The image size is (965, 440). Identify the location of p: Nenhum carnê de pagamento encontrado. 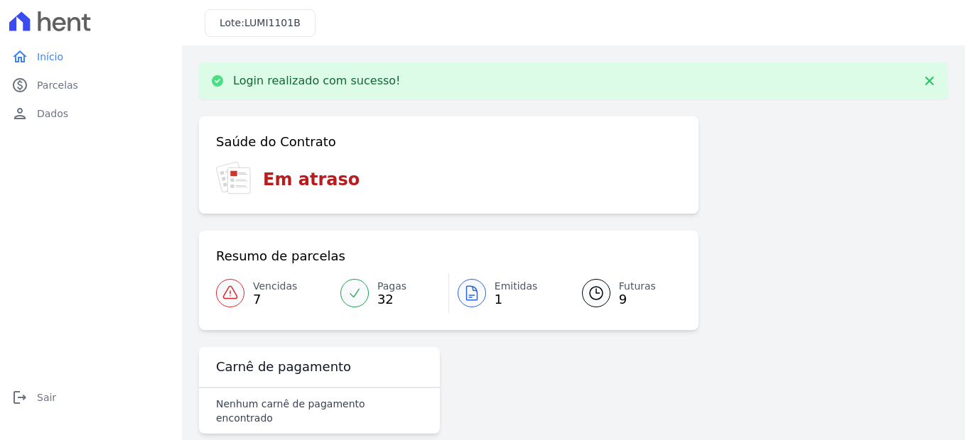
(319, 411).